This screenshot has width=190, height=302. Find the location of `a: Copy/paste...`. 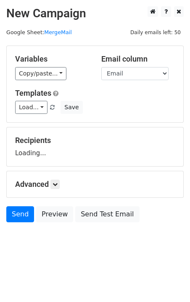

a: Copy/paste... is located at coordinates (41, 73).